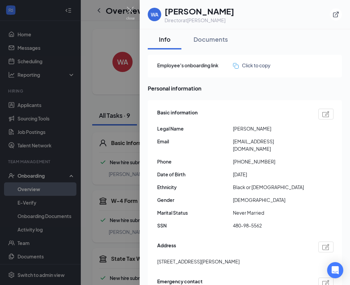 This screenshot has height=285, width=350. Describe the element at coordinates (251, 65) in the screenshot. I see `button: Click to copy` at that location.